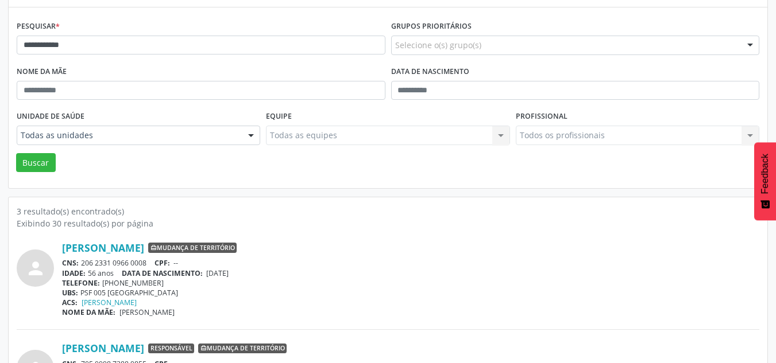  Describe the element at coordinates (41, 72) in the screenshot. I see `label: Nome da mãe` at that location.